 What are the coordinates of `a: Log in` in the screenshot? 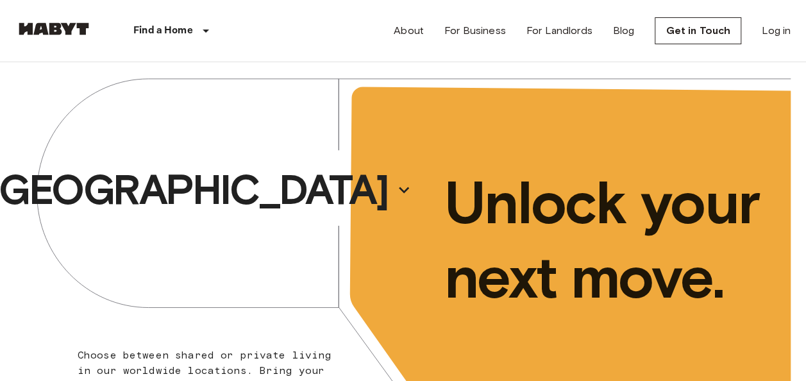 It's located at (776, 31).